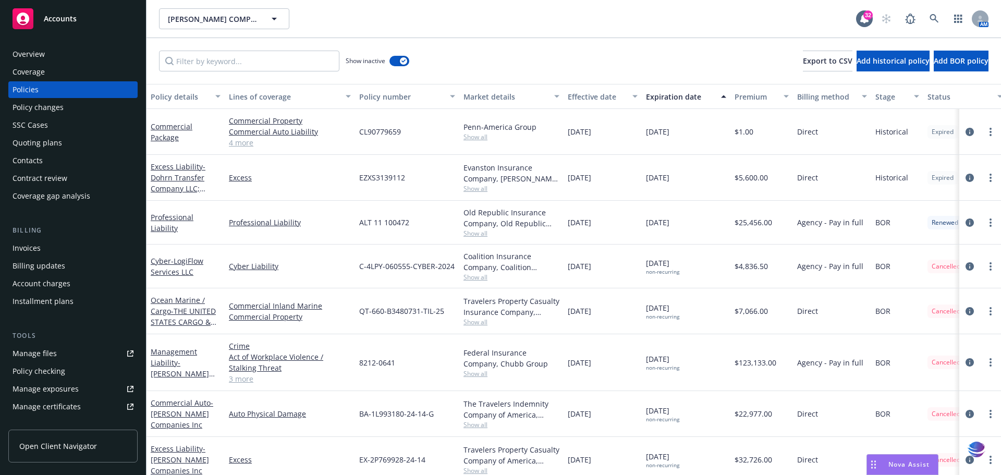  What do you see at coordinates (602, 96) in the screenshot?
I see `button: Effective date` at bounding box center [602, 96].